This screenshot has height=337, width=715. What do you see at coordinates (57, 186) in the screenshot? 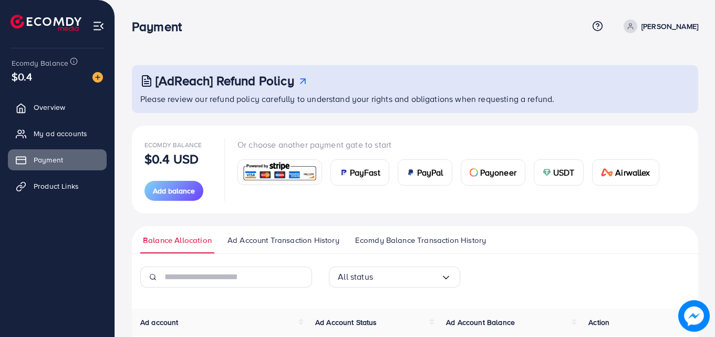
I see `a: Product Links` at bounding box center [57, 186].